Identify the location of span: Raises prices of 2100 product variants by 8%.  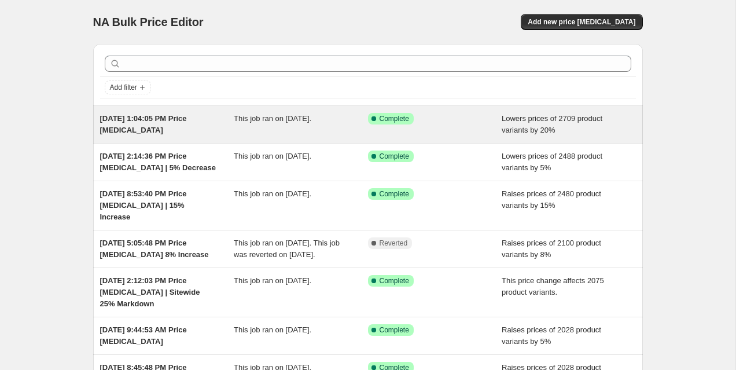
(551, 248).